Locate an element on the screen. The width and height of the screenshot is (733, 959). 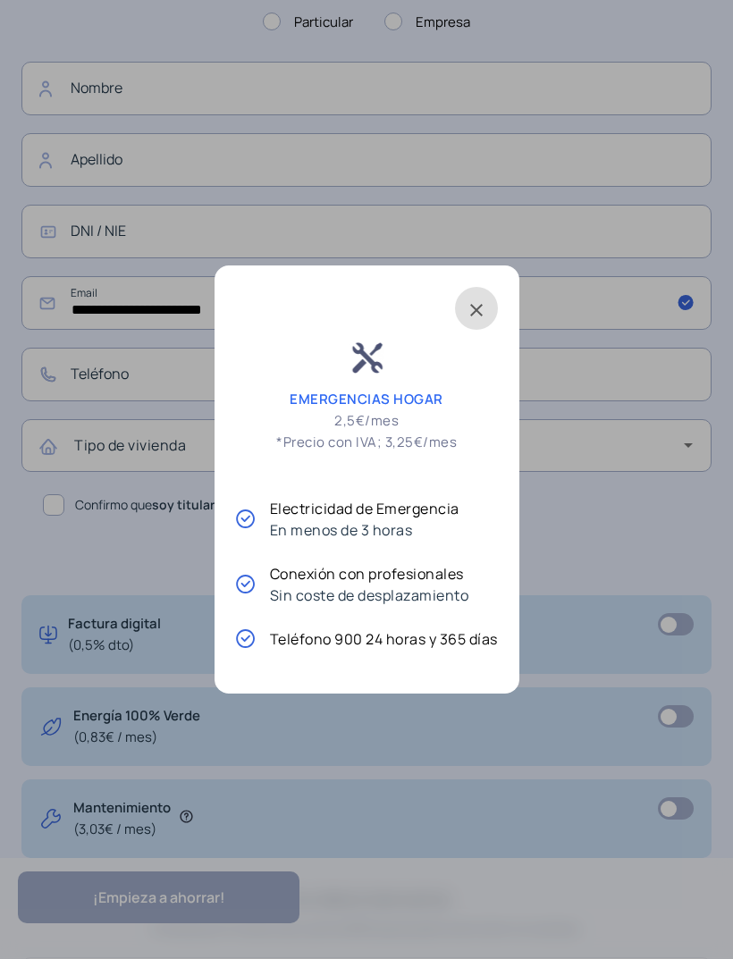
span: *Precio con IVA; 3,25€/mes is located at coordinates (366, 442).